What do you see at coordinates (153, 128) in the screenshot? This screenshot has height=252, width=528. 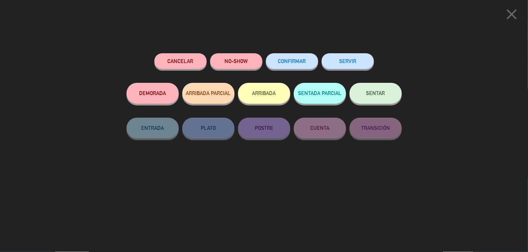 I see `button: ENTRADA` at bounding box center [153, 128].